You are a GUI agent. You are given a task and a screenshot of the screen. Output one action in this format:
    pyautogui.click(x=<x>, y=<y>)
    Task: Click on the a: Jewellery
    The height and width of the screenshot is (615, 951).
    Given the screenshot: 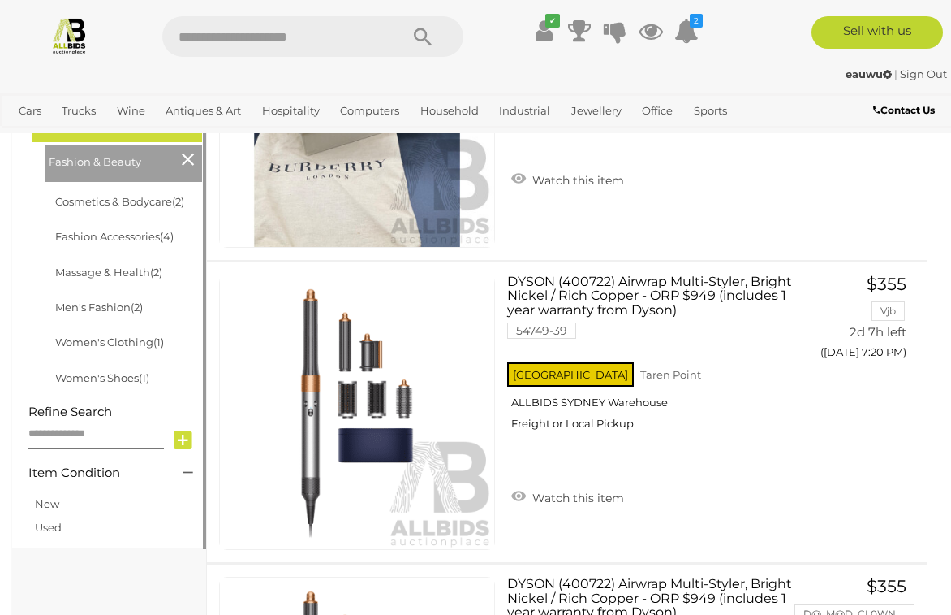 What is the action you would take?
    pyautogui.click(x=597, y=110)
    